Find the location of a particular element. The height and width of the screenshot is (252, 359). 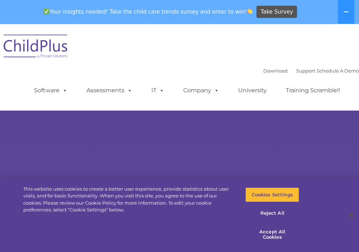

a: Take Survey is located at coordinates (277, 12).